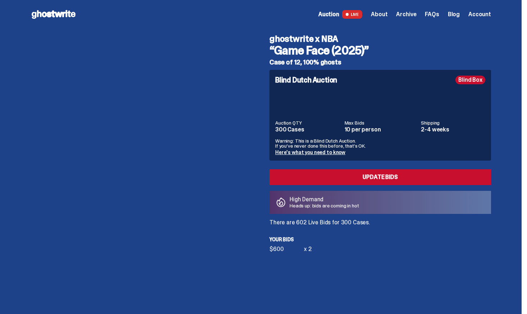  What do you see at coordinates (310, 152) in the screenshot?
I see `a: Here's what you need to know` at bounding box center [310, 152].